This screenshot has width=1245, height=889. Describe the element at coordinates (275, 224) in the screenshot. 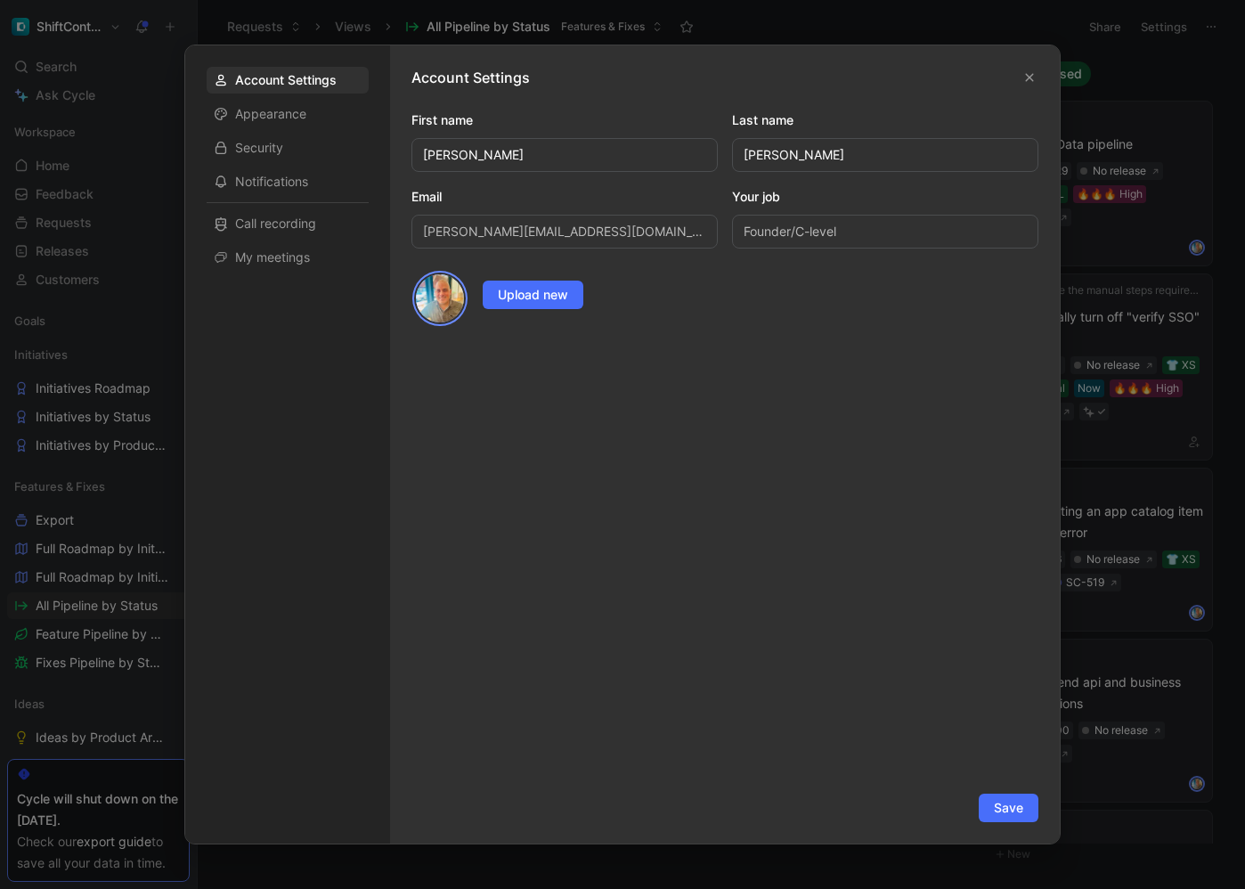

I see `span: Call recording` at that location.